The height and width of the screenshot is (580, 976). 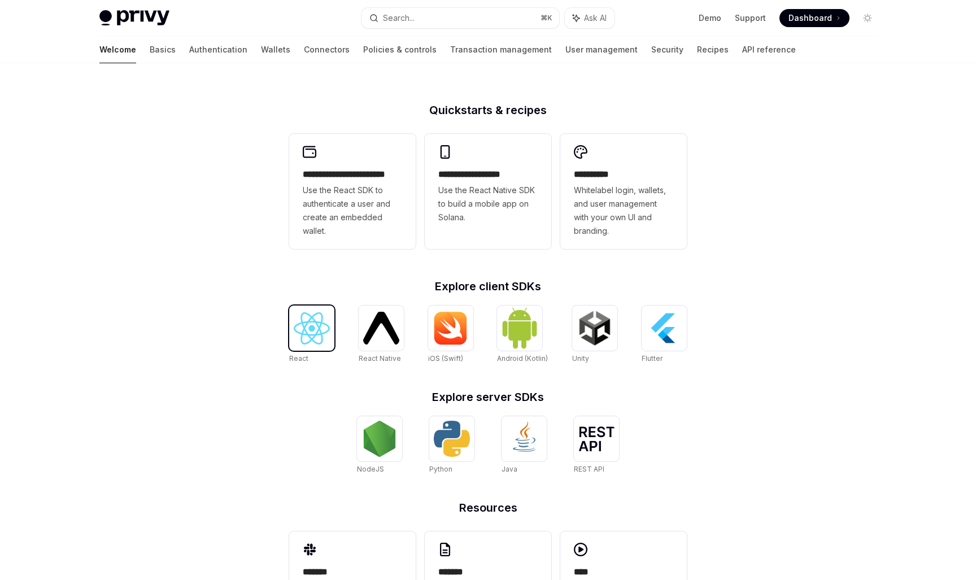 What do you see at coordinates (488, 508) in the screenshot?
I see `h2: Resources` at bounding box center [488, 508].